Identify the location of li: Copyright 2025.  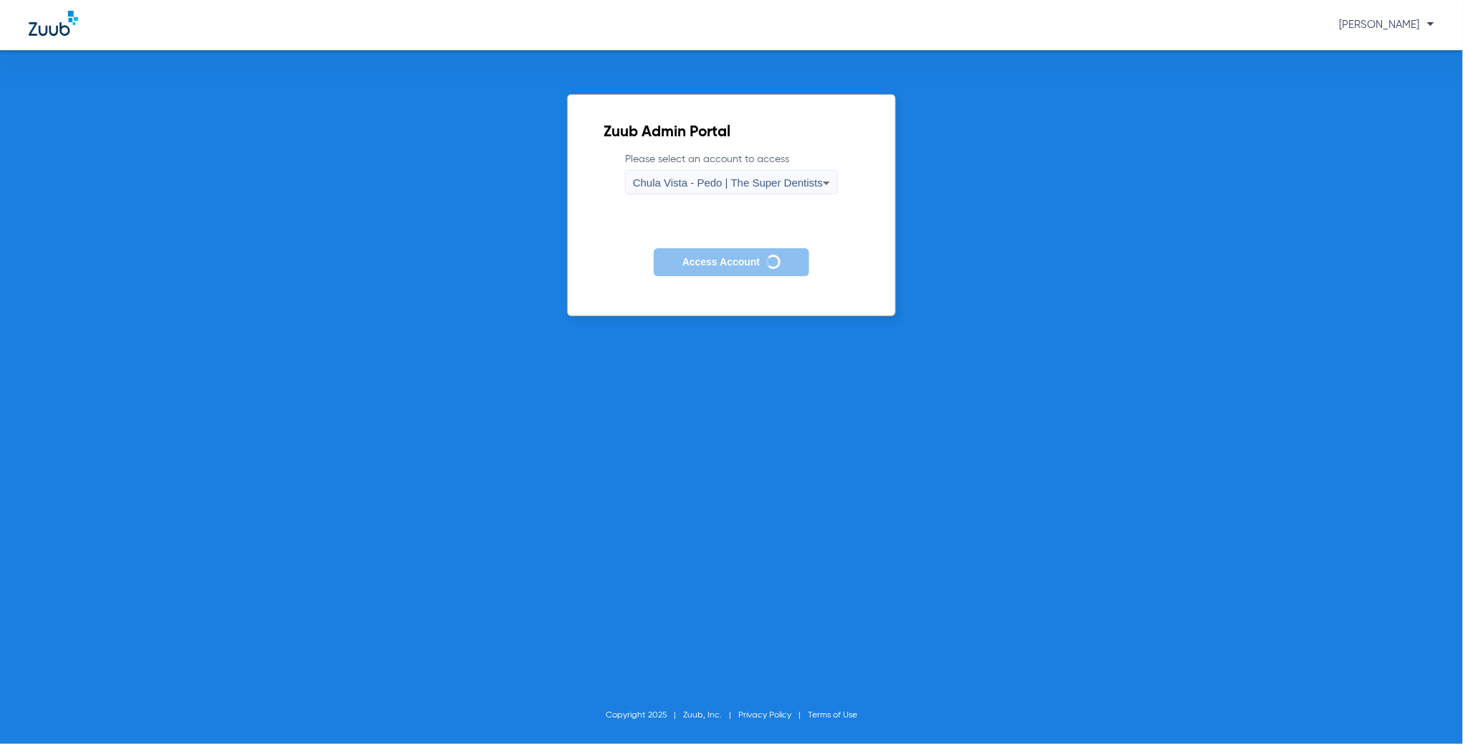
(645, 715).